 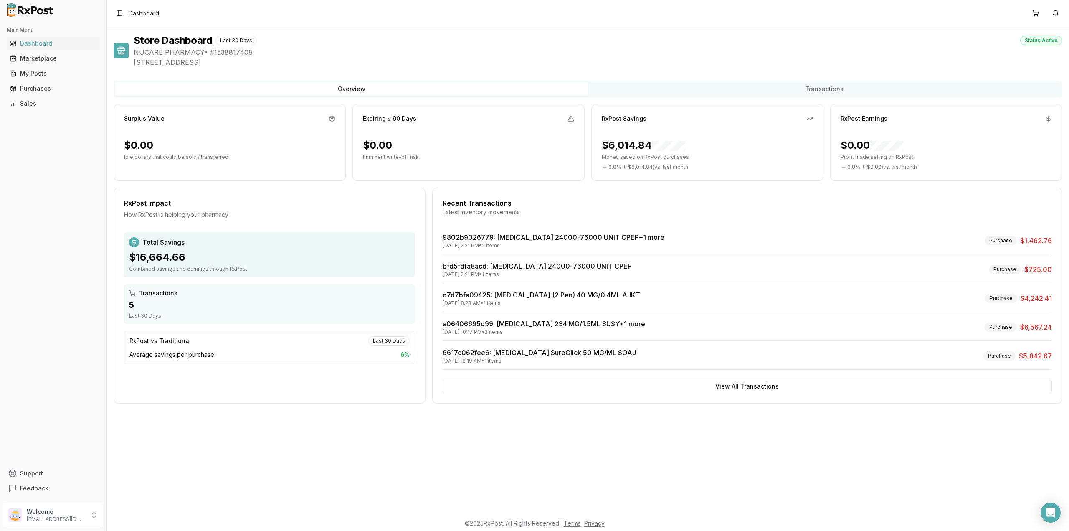 What do you see at coordinates (144, 119) in the screenshot?
I see `div: Surplus Value` at bounding box center [144, 119].